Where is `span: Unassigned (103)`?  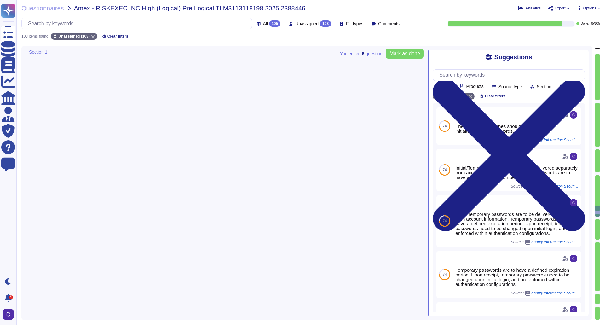
span: Unassigned (103) is located at coordinates (74, 36).